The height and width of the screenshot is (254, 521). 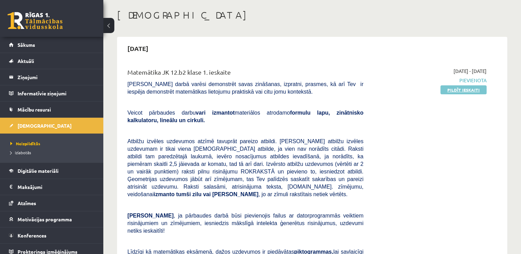 What do you see at coordinates (52, 171) in the screenshot?
I see `a: Digitālie materiāli` at bounding box center [52, 171].